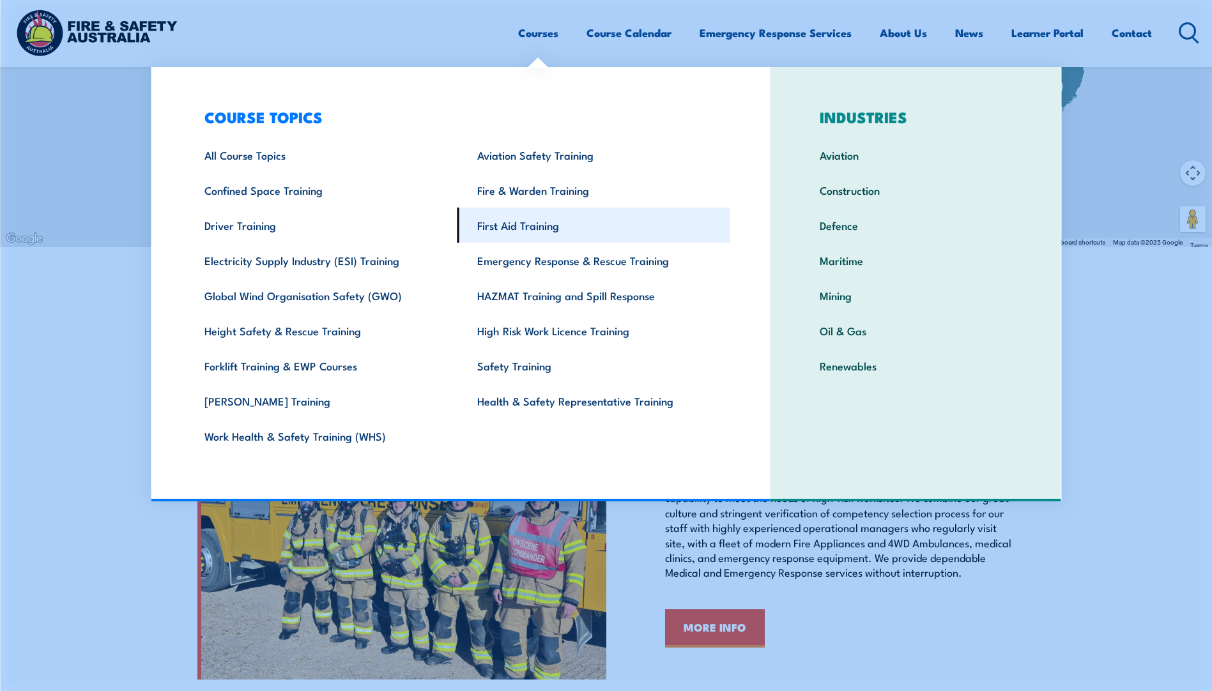  What do you see at coordinates (776, 33) in the screenshot?
I see `a: Emergency Response Services` at bounding box center [776, 33].